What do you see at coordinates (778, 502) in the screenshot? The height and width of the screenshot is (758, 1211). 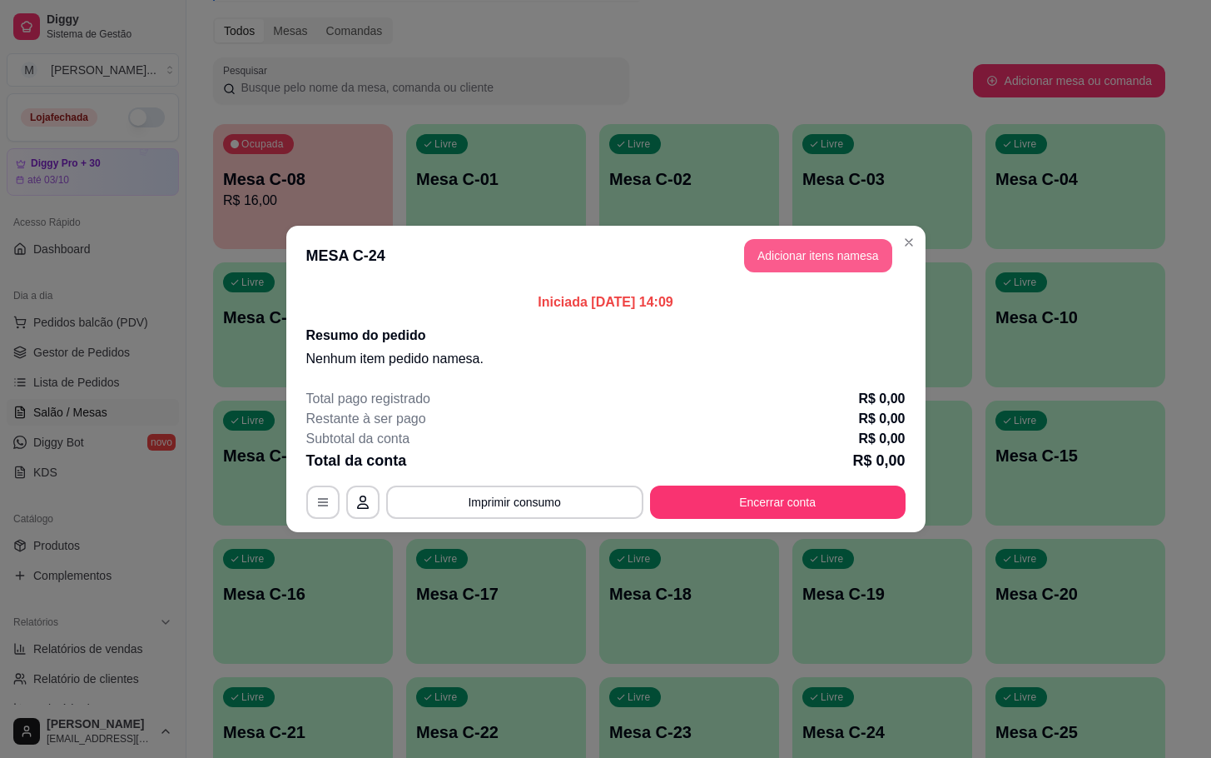 I see `button: Encerrar conta` at bounding box center [778, 502].